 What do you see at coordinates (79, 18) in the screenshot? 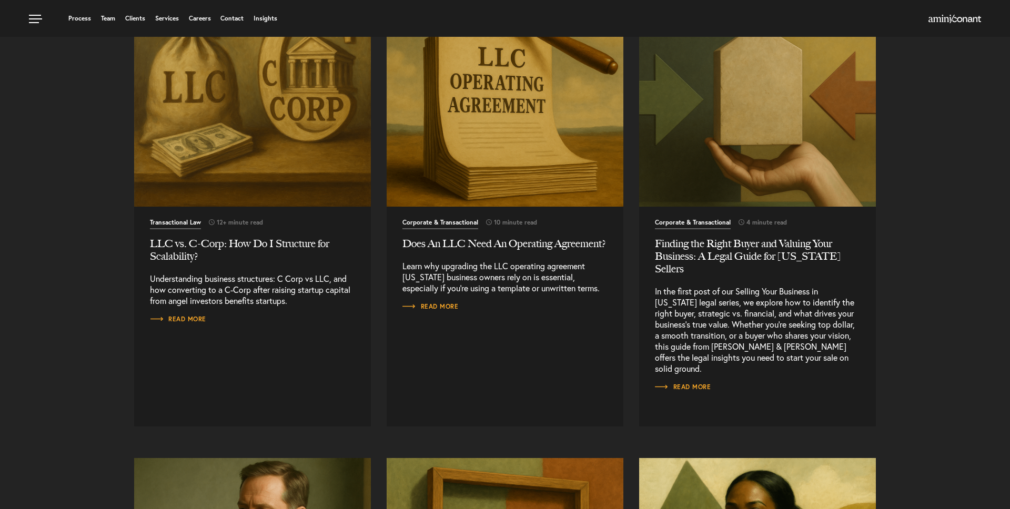
I see `a: Process` at bounding box center [79, 18].